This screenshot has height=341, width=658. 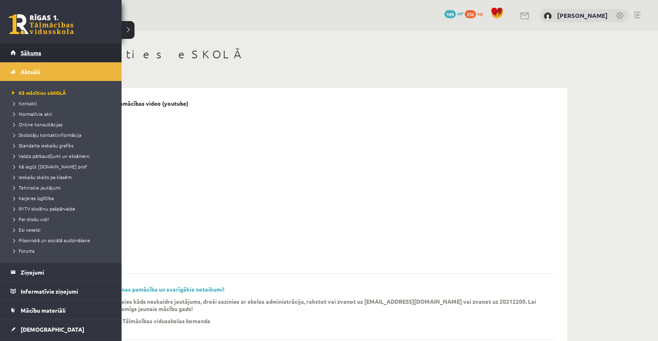 What do you see at coordinates (62, 135) in the screenshot?
I see `a: Skolotāju kontaktinformācija` at bounding box center [62, 135].